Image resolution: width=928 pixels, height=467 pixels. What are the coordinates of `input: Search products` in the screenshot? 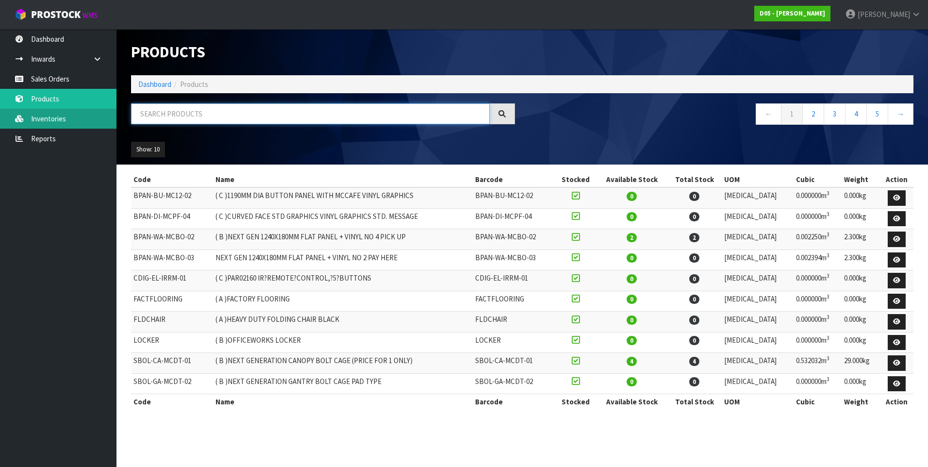 It's located at (310, 114).